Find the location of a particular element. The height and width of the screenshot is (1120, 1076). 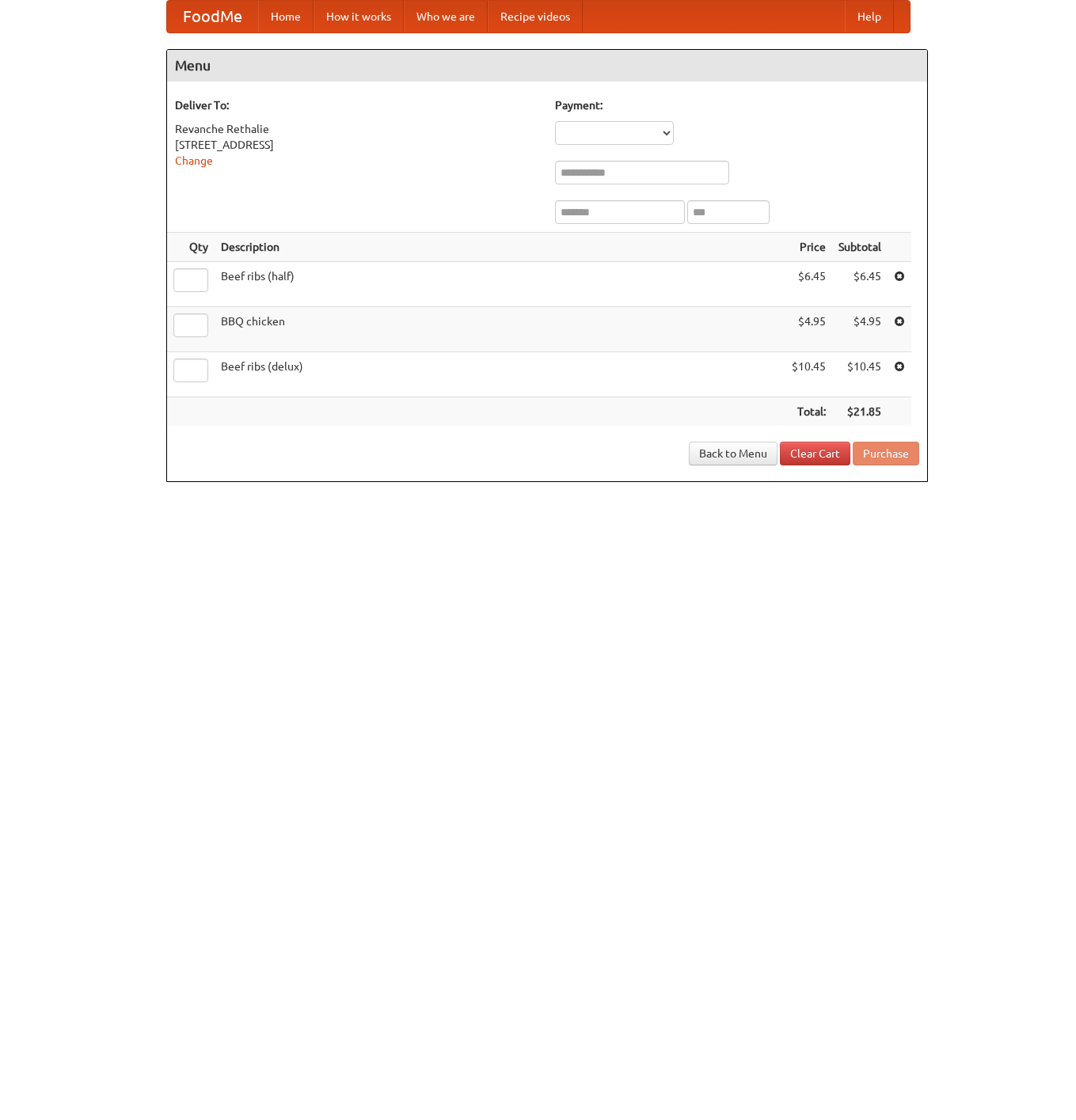

th: Description is located at coordinates (500, 247).